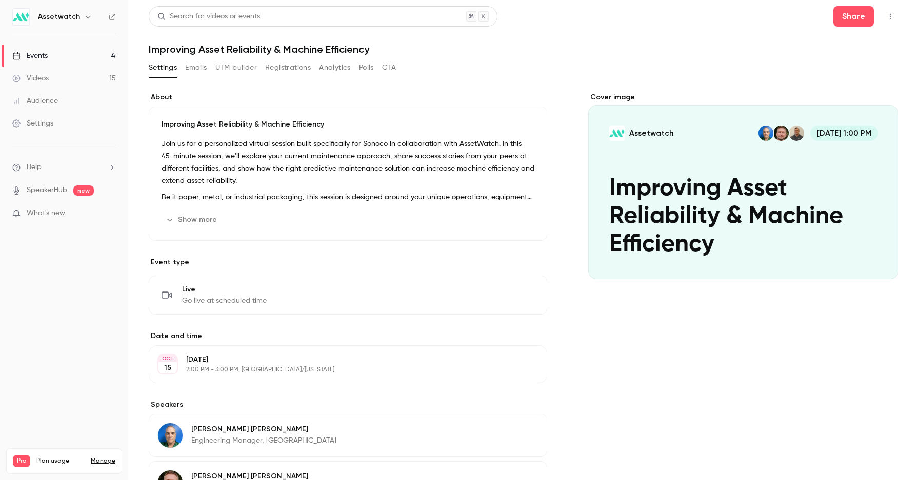 The image size is (919, 480). Describe the element at coordinates (224, 301) in the screenshot. I see `span: Go live at scheduled time` at that location.